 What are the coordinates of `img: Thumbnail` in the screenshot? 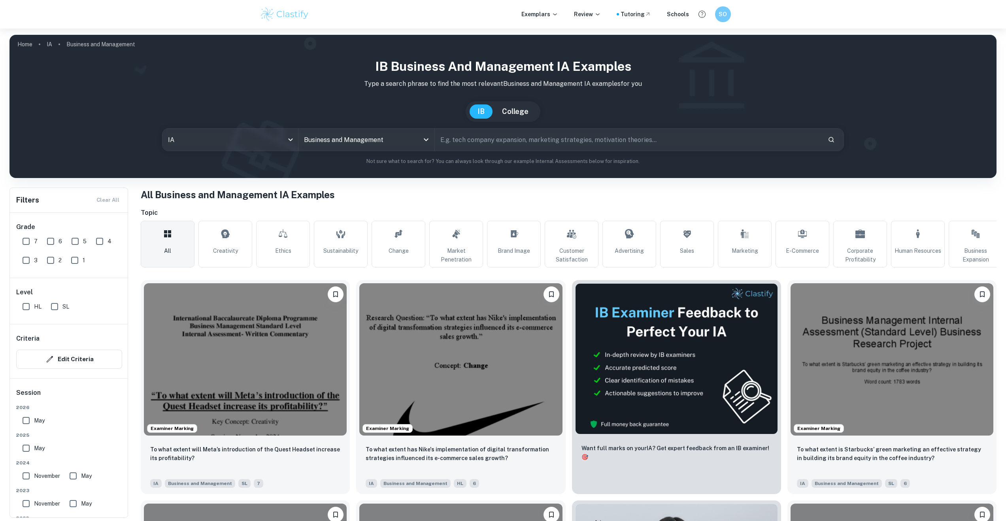 It's located at (677, 359).